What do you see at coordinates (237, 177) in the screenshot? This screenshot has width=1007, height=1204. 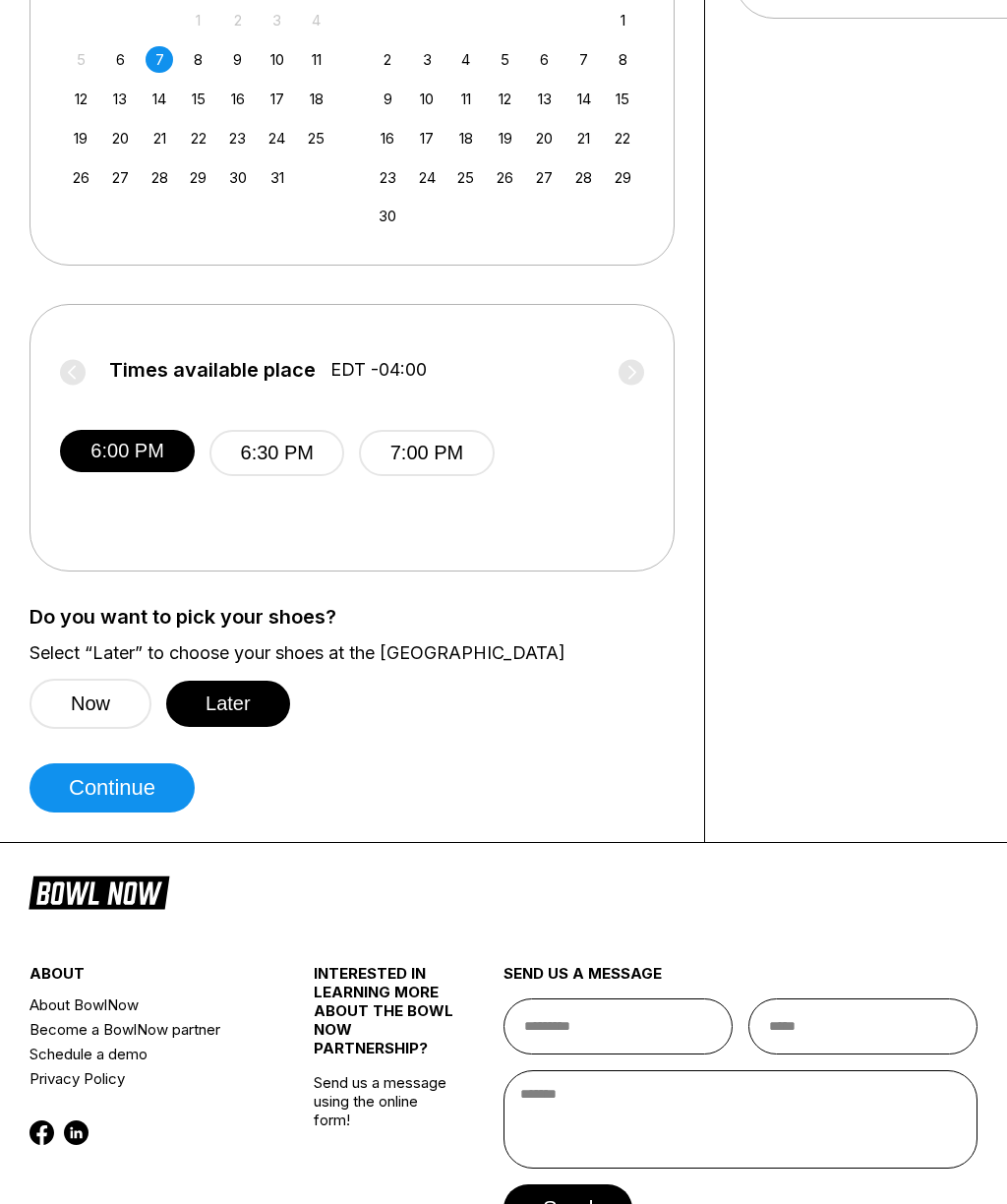 I see `div: Choose Thursday, October 30th, 2025` at bounding box center [237, 177].